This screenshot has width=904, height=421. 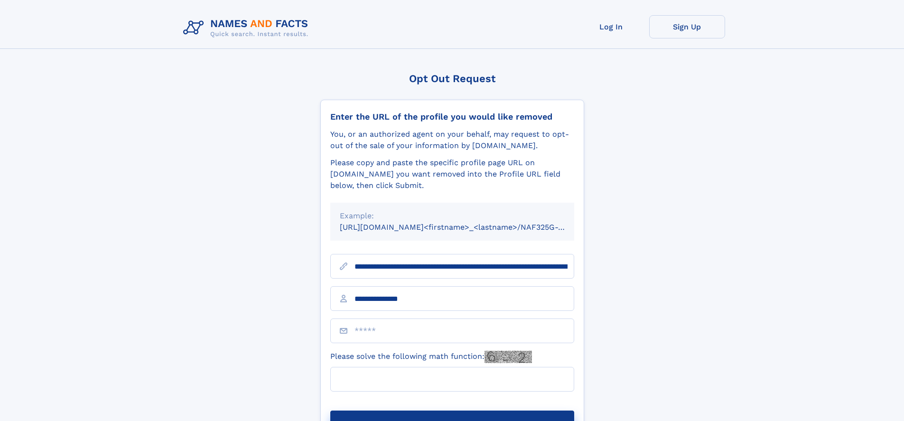 What do you see at coordinates (687, 27) in the screenshot?
I see `a: Sign Up` at bounding box center [687, 27].